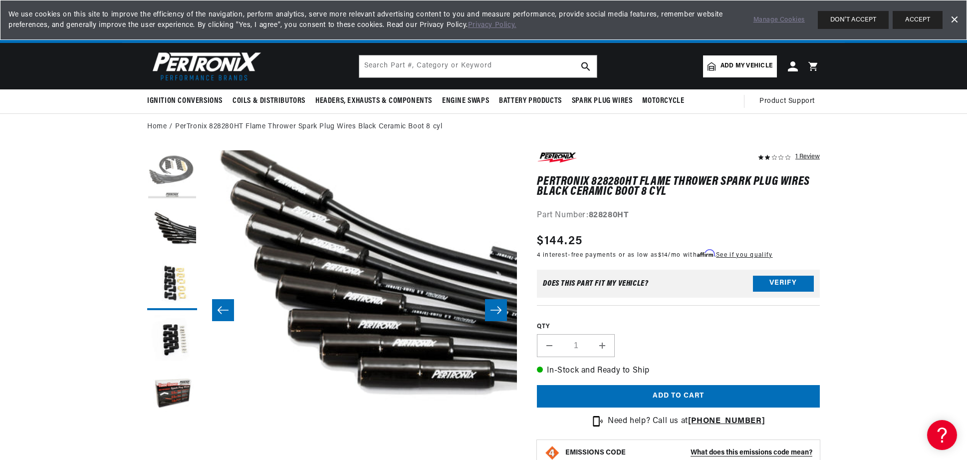  What do you see at coordinates (269, 101) in the screenshot?
I see `summary: Coils & Distributors` at bounding box center [269, 101].